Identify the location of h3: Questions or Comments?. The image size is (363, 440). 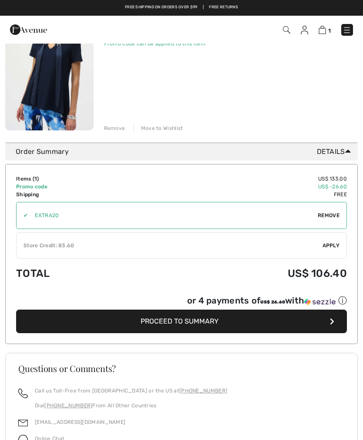
(182, 368).